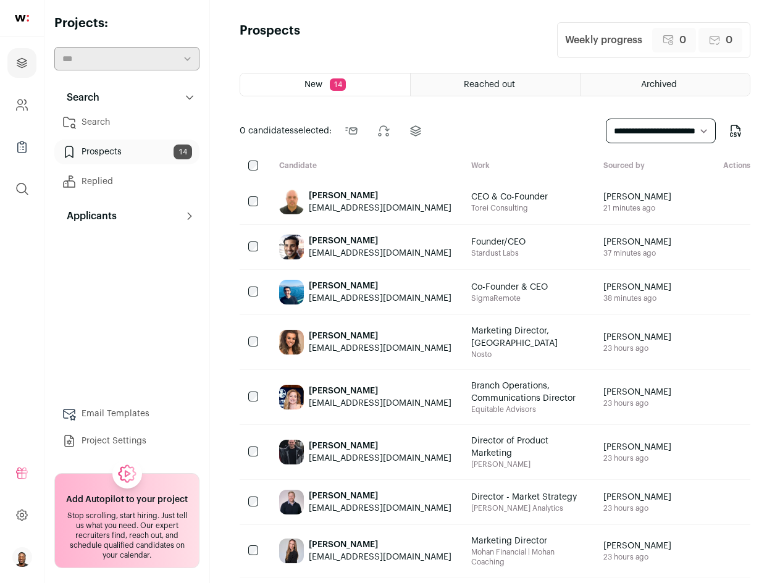 The height and width of the screenshot is (583, 780). I want to click on img: dac8fbdfc164f90feecf9a185acde2a9eb436715fbe6041b6135ef6ff728325e.jpg, so click(292, 202).